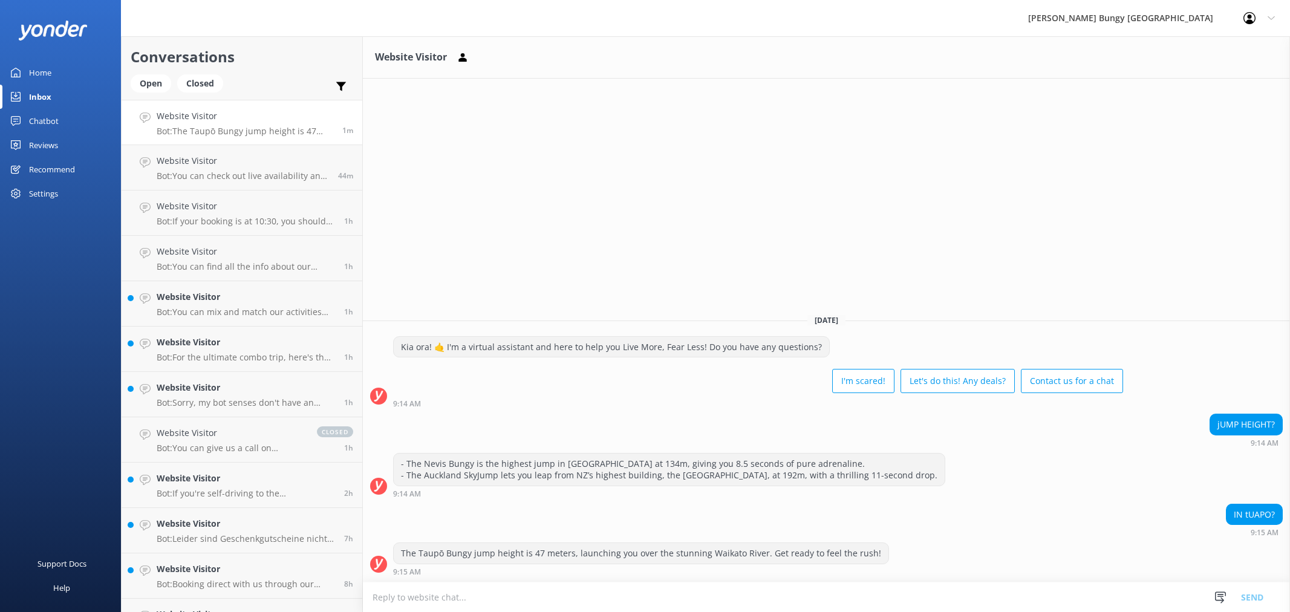  I want to click on a: Website VisitorBot:Sorry, my bot senses don't have an answer for that, please try and rephrase yo..., so click(242, 394).